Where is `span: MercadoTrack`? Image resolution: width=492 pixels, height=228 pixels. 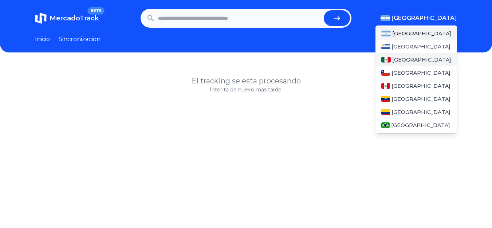
span: MercadoTrack is located at coordinates (74, 18).